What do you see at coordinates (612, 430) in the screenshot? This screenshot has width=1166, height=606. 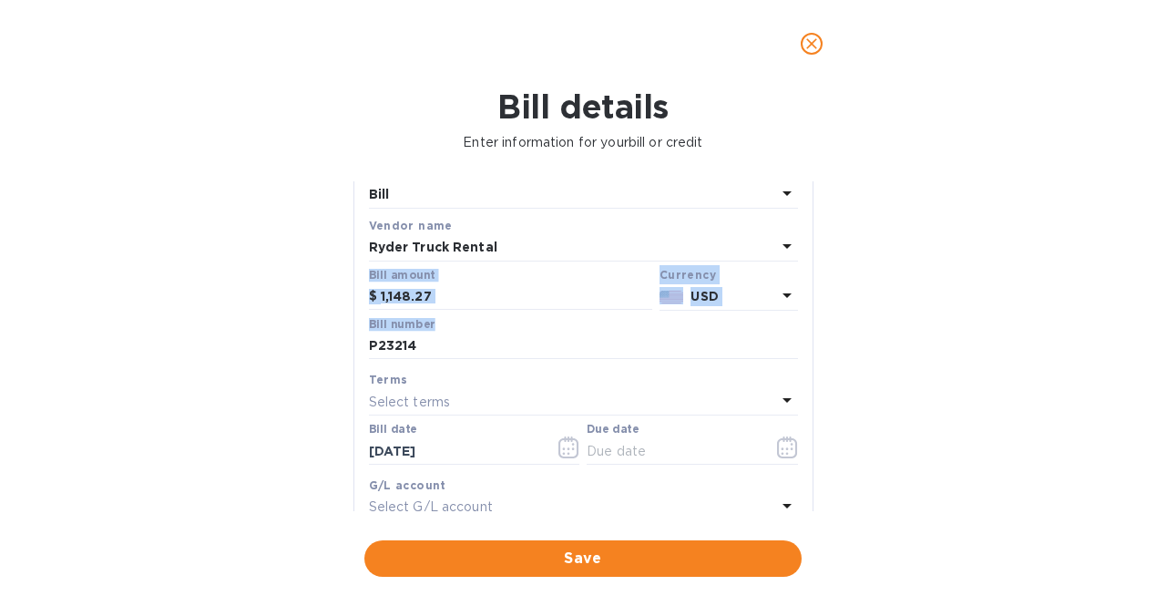 I see `label: Due date` at bounding box center [612, 430].